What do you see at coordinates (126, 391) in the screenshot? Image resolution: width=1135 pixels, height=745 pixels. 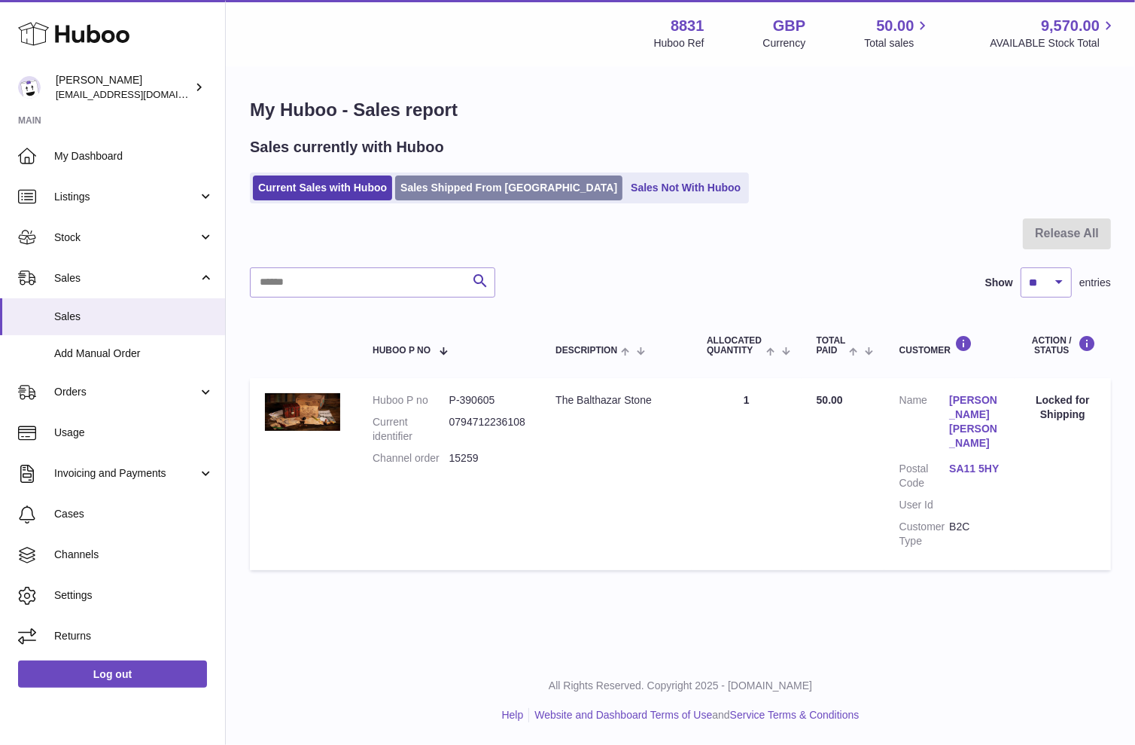 I see `span: Orders` at bounding box center [126, 391].